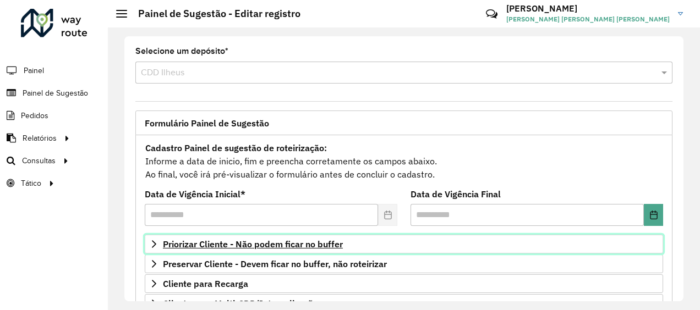  What do you see at coordinates (455, 194) in the screenshot?
I see `label: Data de Vigência Final` at bounding box center [455, 194].